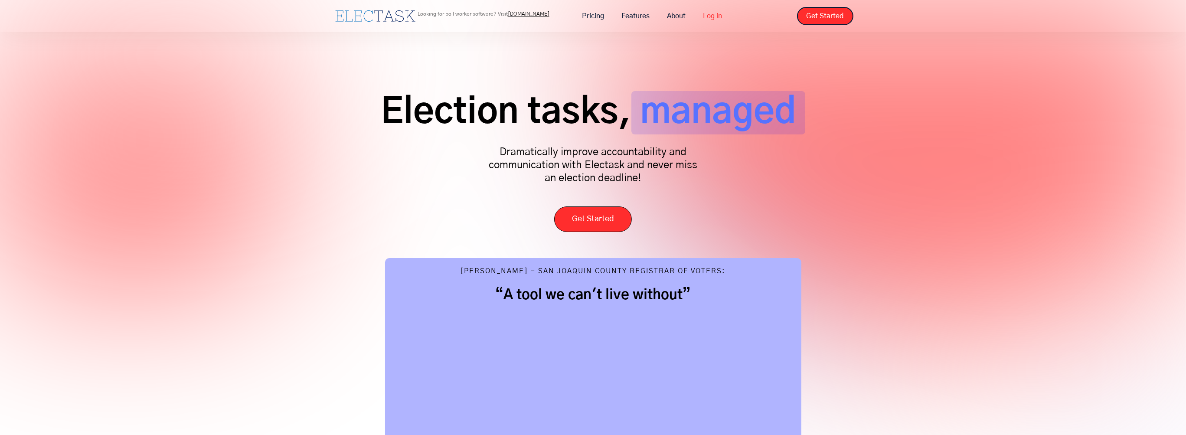 The image size is (1186, 435). What do you see at coordinates (506, 113) in the screenshot?
I see `span: Election tasks,` at bounding box center [506, 113].